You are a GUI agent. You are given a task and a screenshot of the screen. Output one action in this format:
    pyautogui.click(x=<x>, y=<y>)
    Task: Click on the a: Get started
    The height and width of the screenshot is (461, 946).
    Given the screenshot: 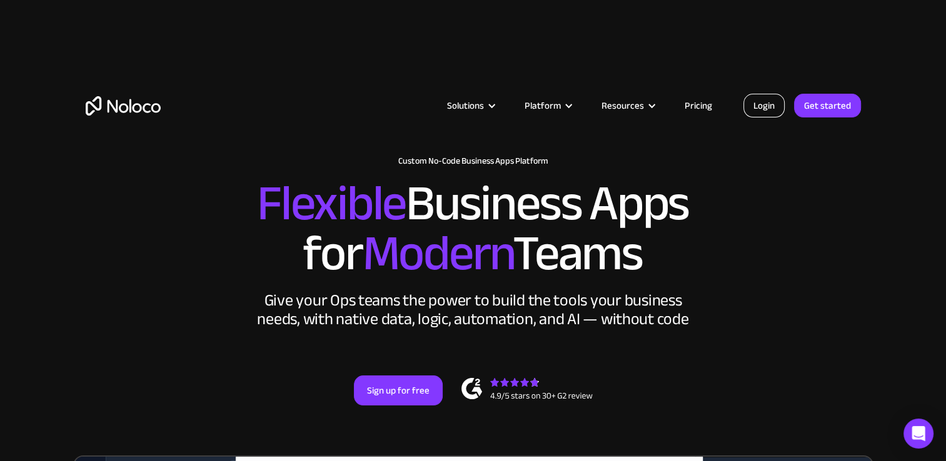 What is the action you would take?
    pyautogui.click(x=827, y=106)
    